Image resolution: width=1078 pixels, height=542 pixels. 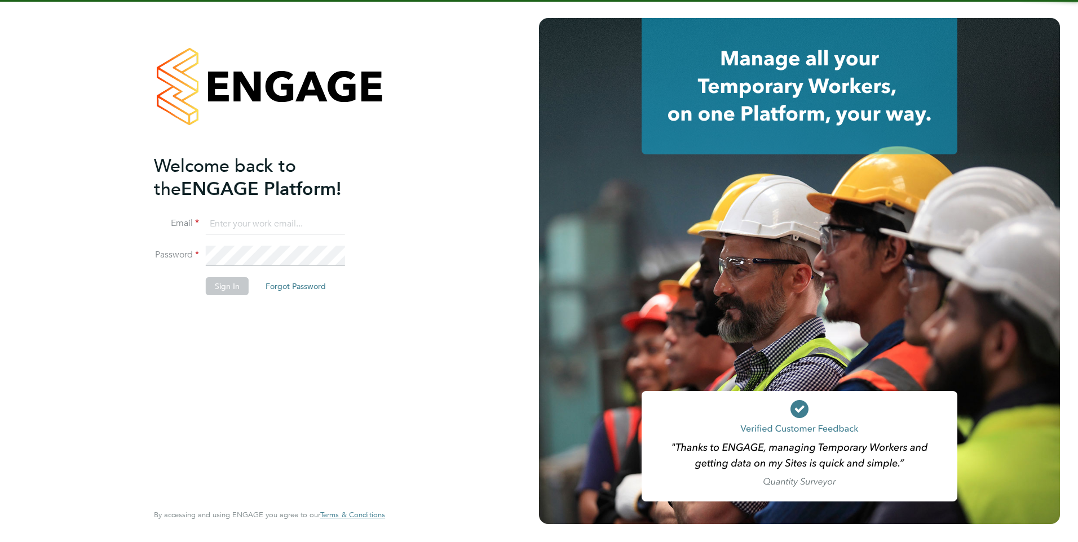 What do you see at coordinates (176, 223) in the screenshot?
I see `label: Email` at bounding box center [176, 223].